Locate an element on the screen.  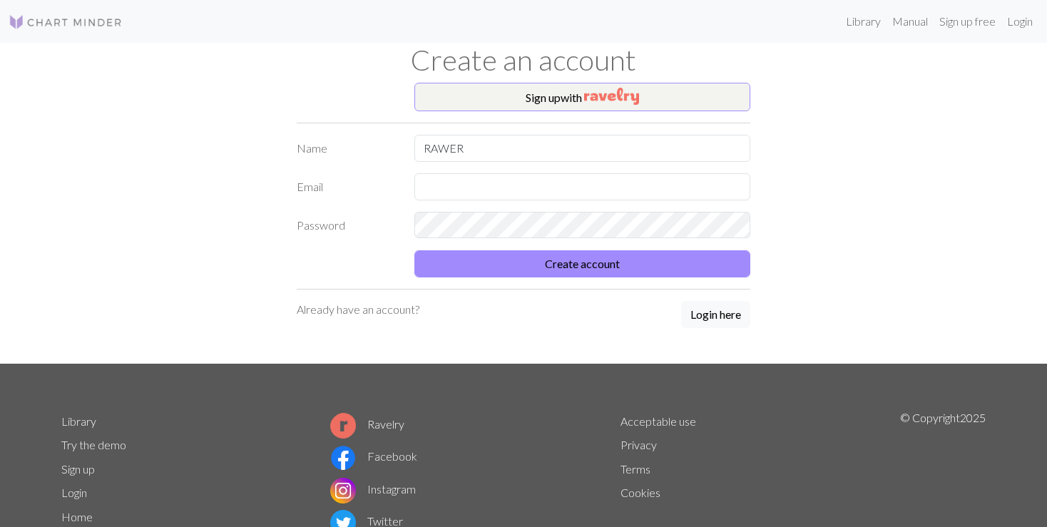
a: Terms is located at coordinates (636, 469).